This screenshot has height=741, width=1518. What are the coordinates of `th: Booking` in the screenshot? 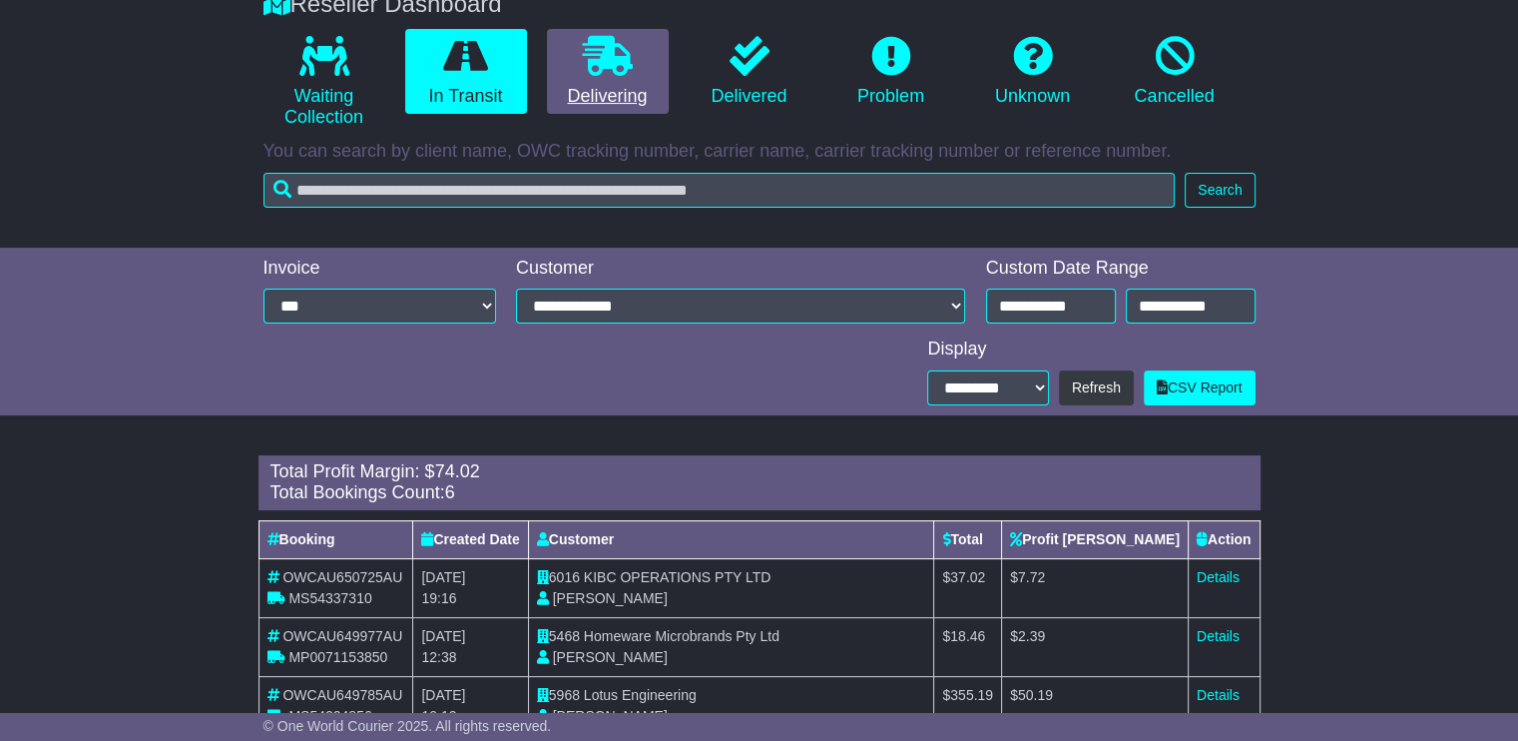 It's located at (335, 539).